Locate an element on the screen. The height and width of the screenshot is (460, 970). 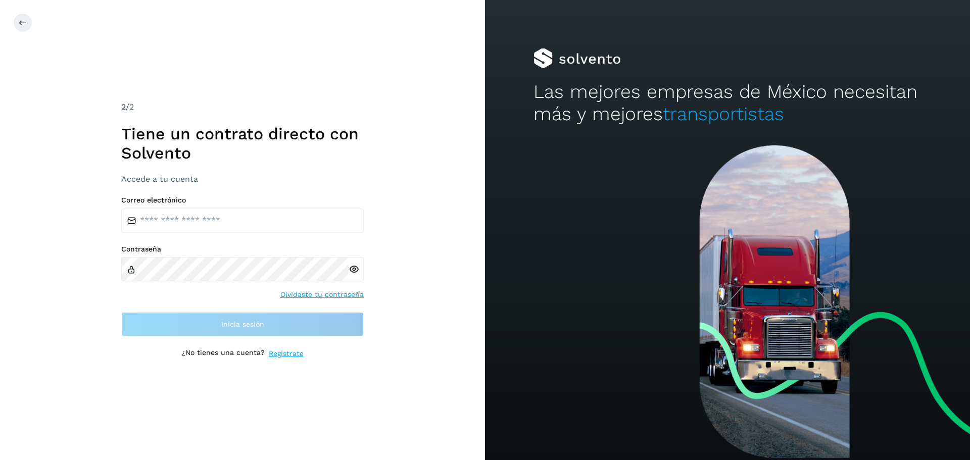
label: Contraseña is located at coordinates (242, 249).